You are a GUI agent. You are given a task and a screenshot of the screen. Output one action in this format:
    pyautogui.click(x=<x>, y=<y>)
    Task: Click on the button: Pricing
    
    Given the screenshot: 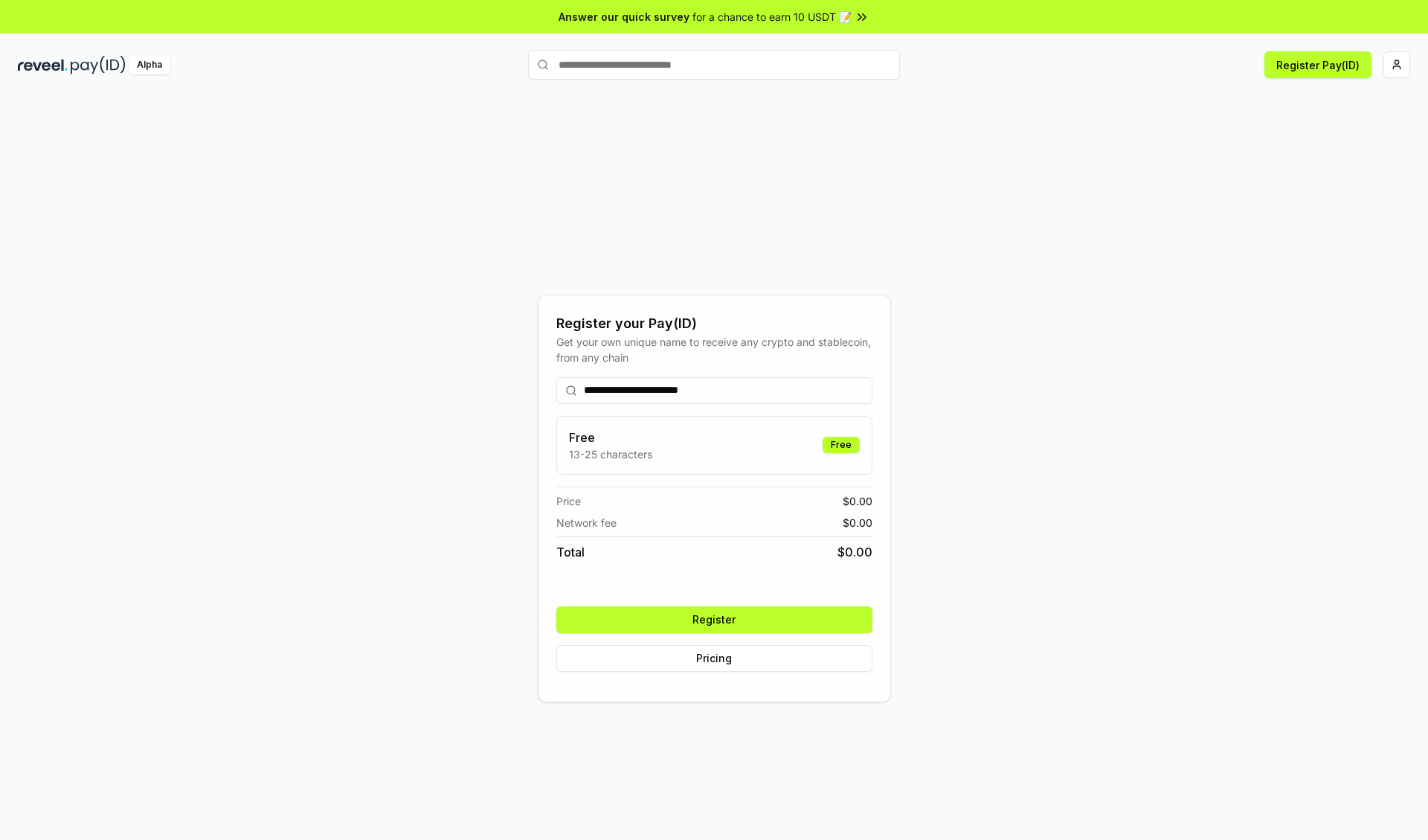 What is the action you would take?
    pyautogui.click(x=714, y=658)
    